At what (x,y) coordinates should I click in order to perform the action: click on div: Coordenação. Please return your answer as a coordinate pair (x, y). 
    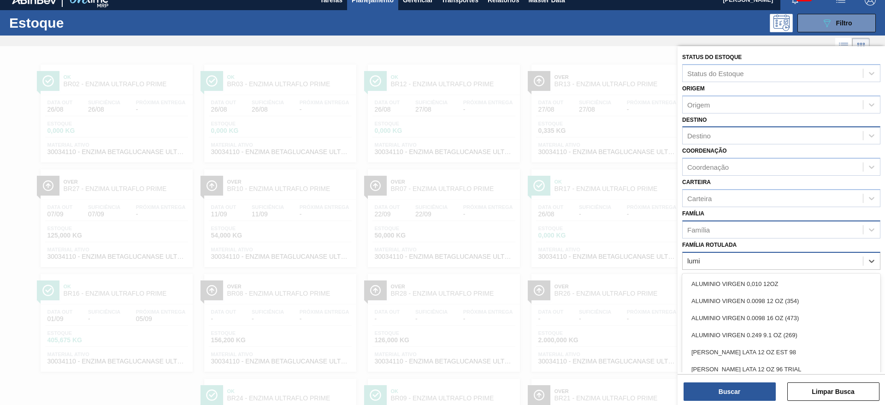
    Looking at the image, I should click on (708, 167).